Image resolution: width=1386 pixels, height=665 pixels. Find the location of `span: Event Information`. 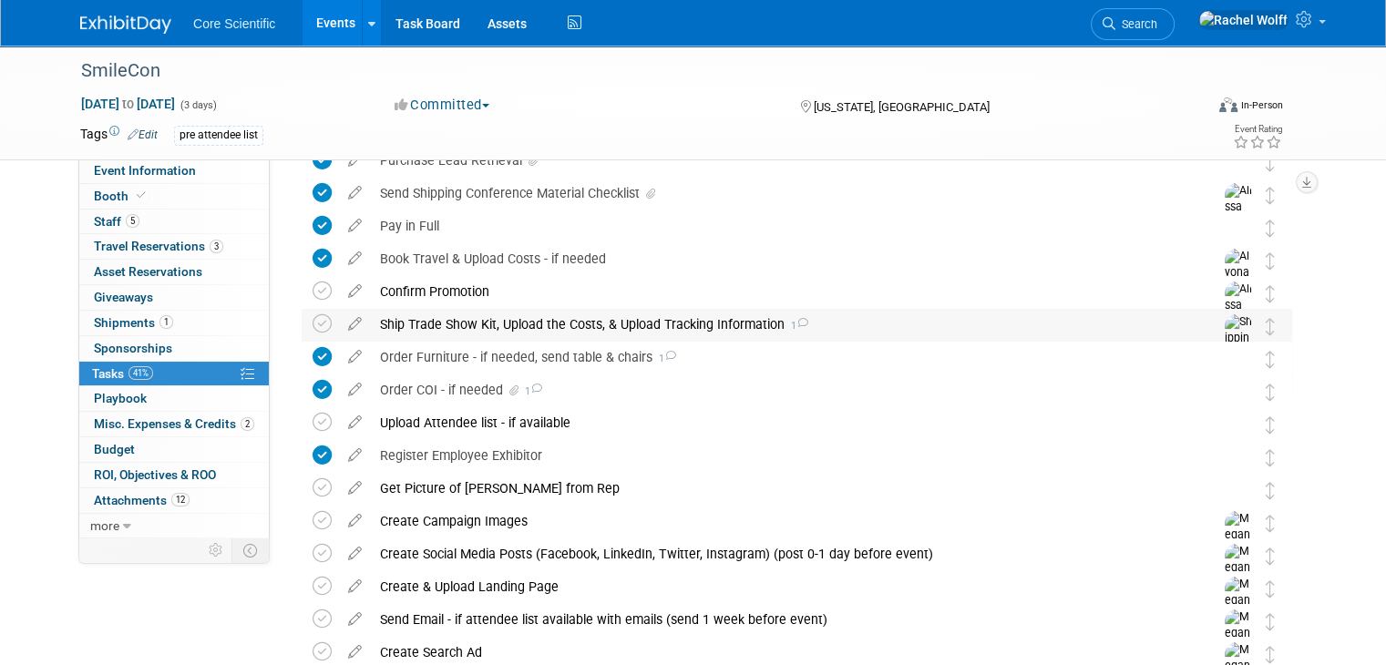

span: Event Information is located at coordinates (145, 170).